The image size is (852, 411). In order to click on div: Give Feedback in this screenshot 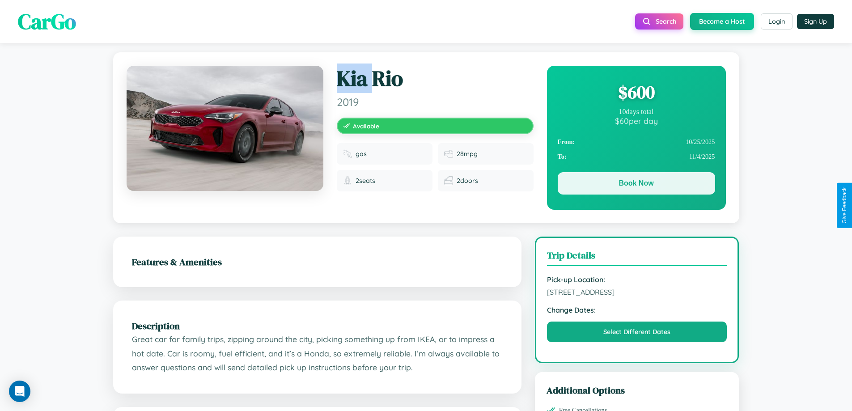, I will do `click(844, 205)`.